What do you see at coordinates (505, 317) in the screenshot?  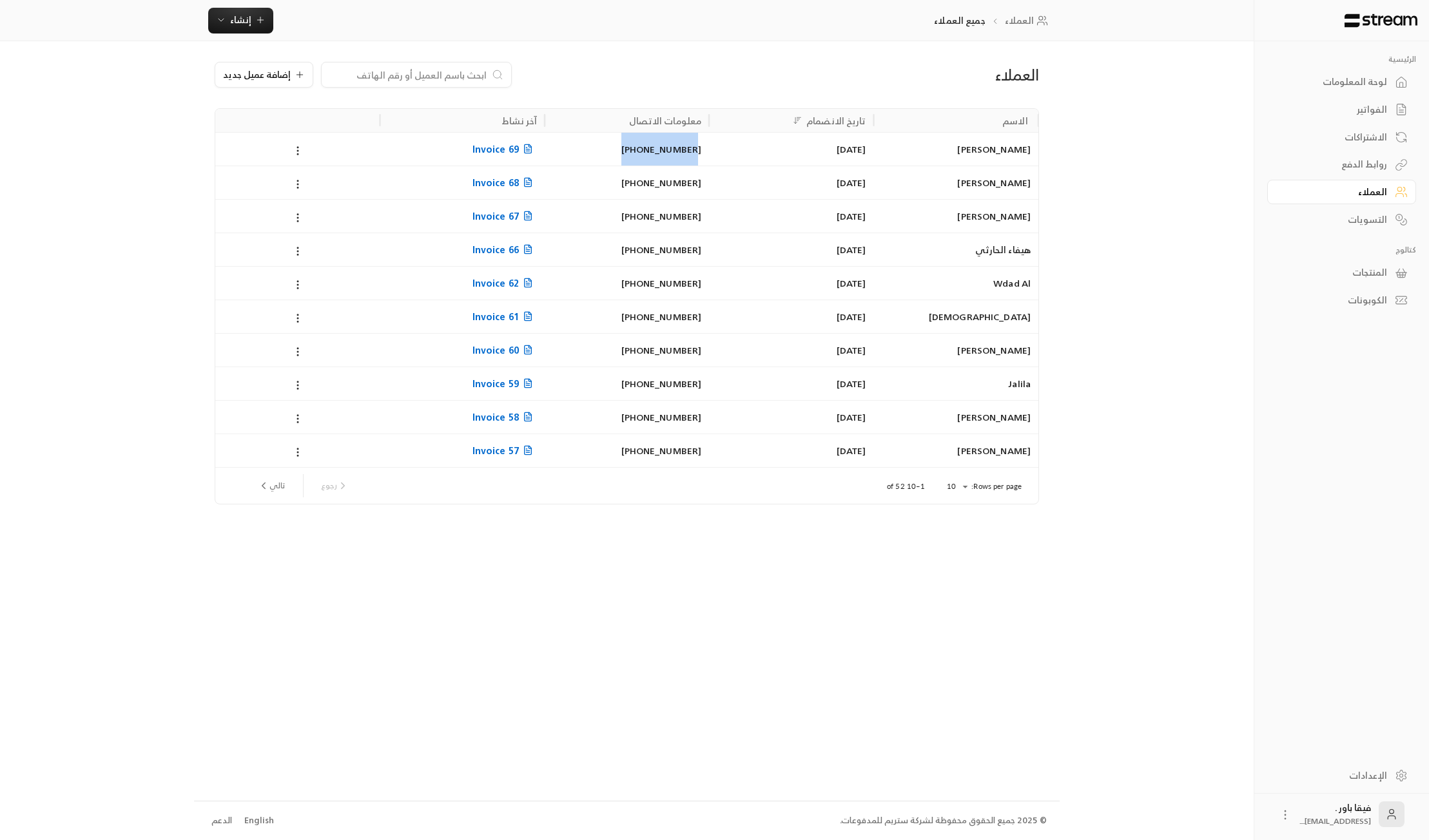 I see `span: Invoice 61` at bounding box center [505, 317].